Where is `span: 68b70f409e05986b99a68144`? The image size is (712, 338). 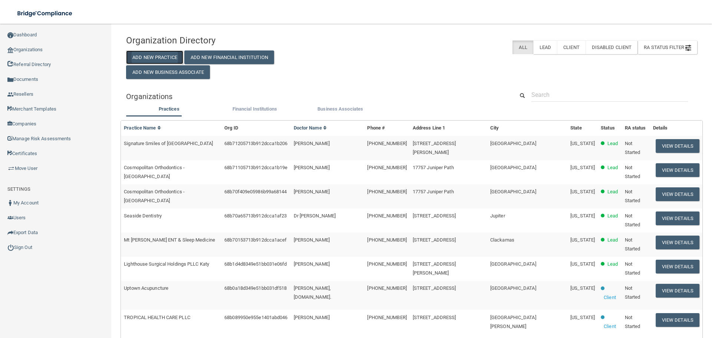
span: 68b70f409e05986b99a68144 is located at coordinates (255, 191).